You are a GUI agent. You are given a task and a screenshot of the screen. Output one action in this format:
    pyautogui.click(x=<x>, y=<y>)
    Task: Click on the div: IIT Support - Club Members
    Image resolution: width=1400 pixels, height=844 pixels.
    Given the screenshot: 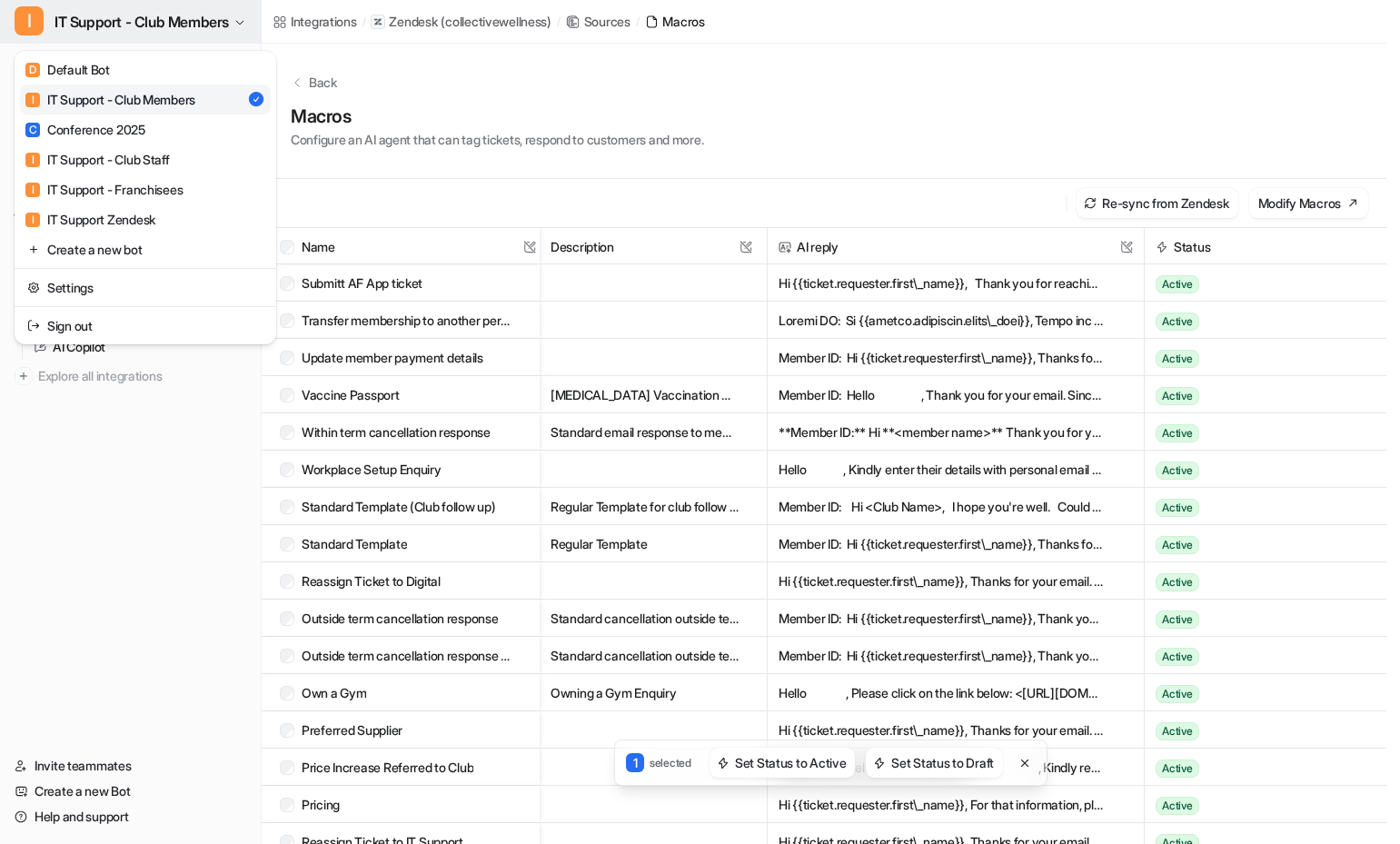 What is the action you would take?
    pyautogui.click(x=145, y=197)
    